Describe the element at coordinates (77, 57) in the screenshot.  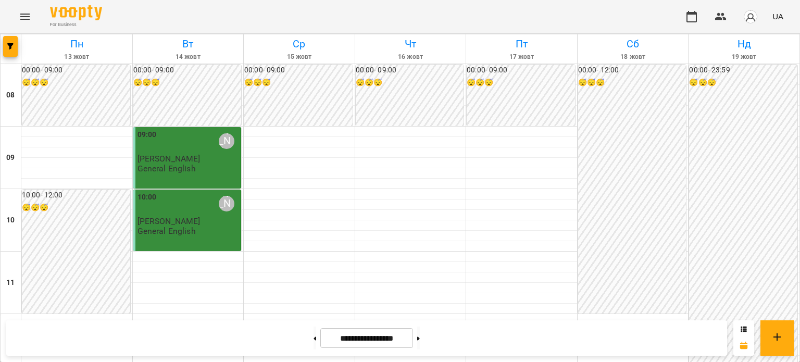
I see `h6: 13 жовт` at that location.